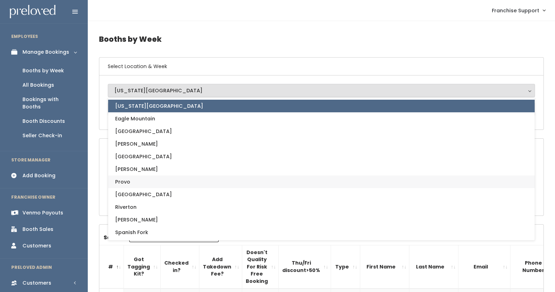  I want to click on th: Doesn't Quality For Risk Free Booking : activate to sort column ascending, so click(260, 267).